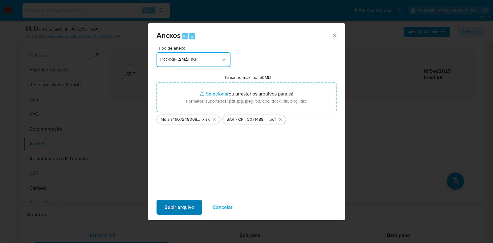 Image resolution: width=493 pixels, height=243 pixels. Describe the element at coordinates (169, 35) in the screenshot. I see `span: Anexos` at that location.